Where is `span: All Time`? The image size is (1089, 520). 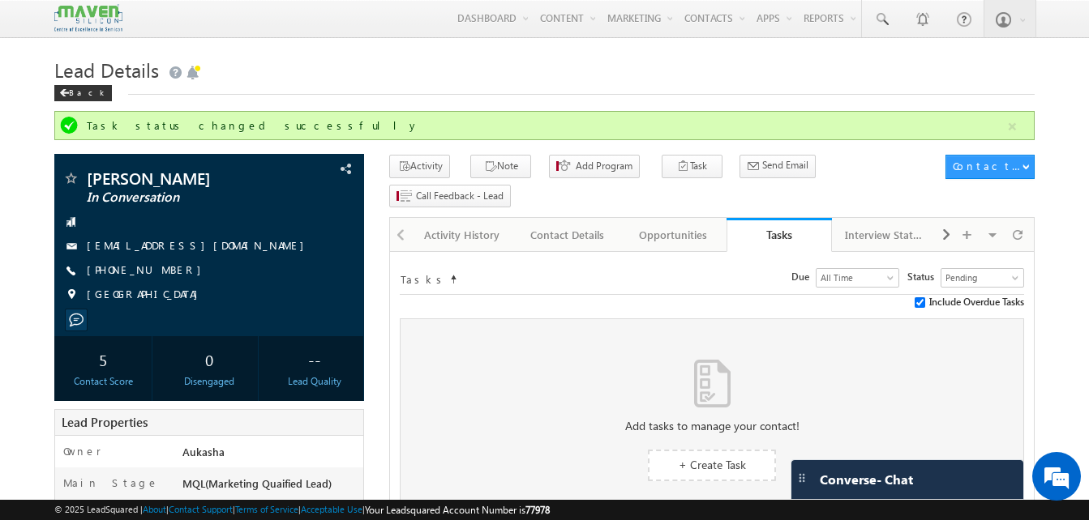 span: All Time is located at coordinates (855, 278).